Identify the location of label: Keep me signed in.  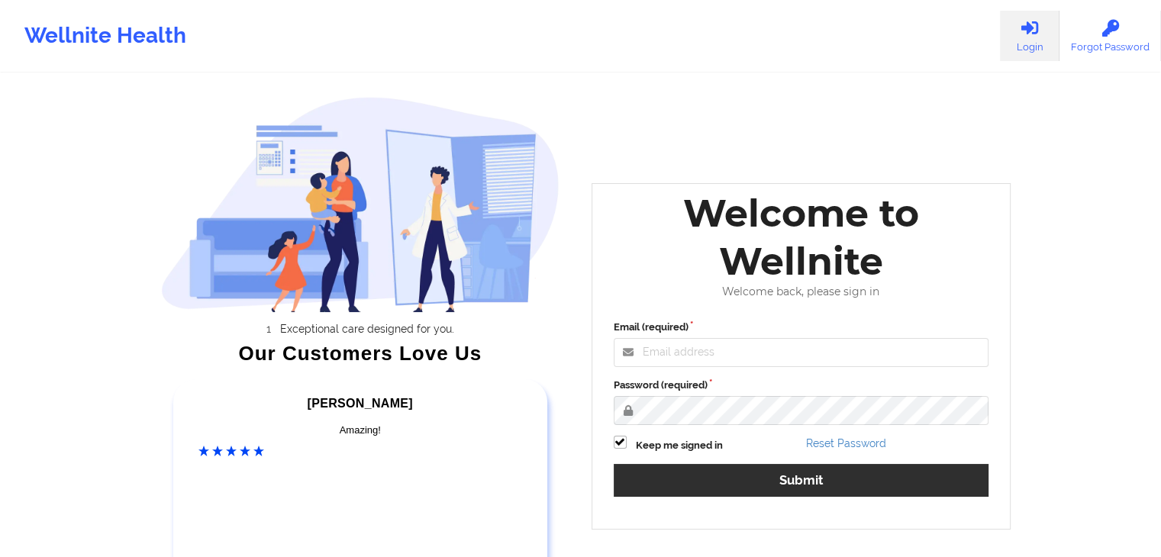
(679, 446).